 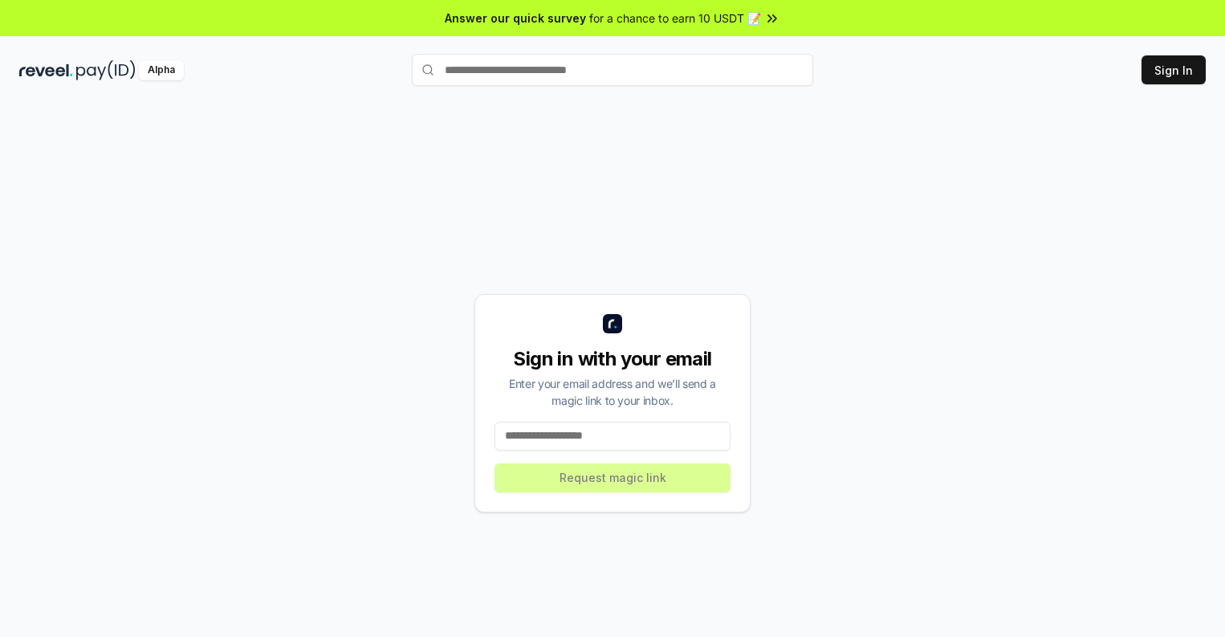 I want to click on img: reveel_dark, so click(x=46, y=70).